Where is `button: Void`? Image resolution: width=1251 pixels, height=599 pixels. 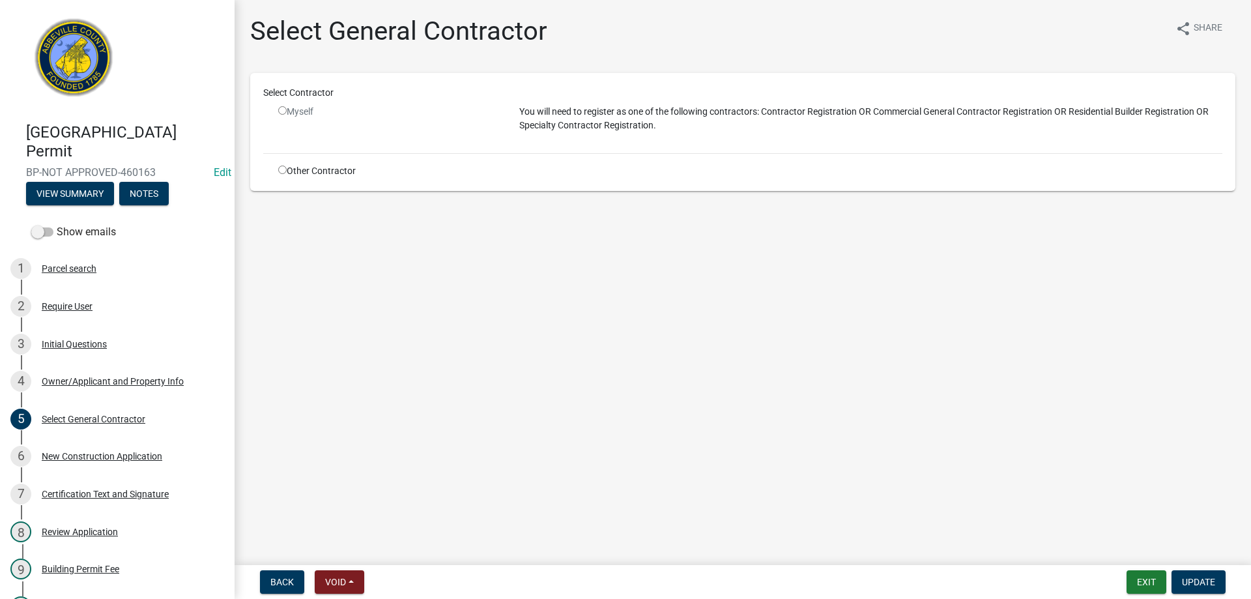 button: Void is located at coordinates (339, 582).